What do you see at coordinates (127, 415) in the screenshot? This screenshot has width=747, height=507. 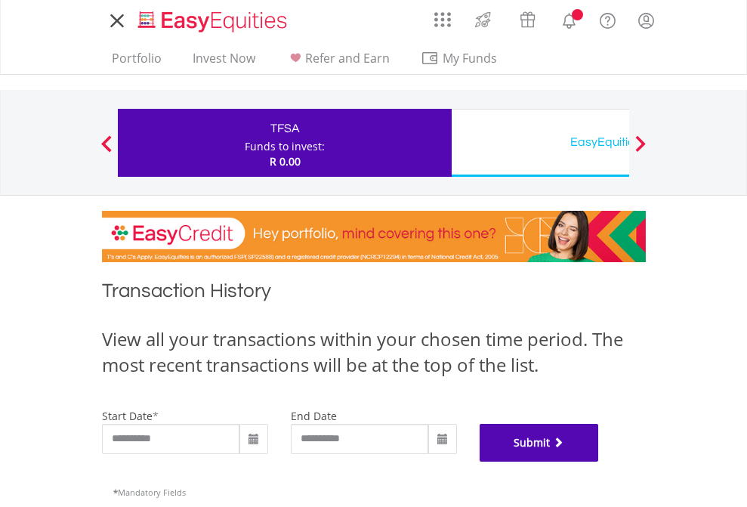 I see `label: start date` at bounding box center [127, 415].